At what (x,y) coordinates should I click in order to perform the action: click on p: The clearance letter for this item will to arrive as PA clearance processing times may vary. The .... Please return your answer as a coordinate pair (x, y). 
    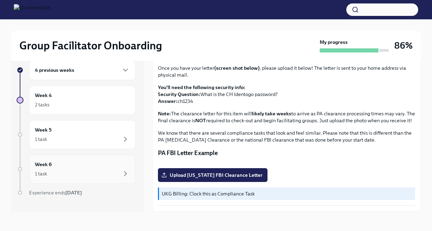
    Looking at the image, I should click on (286, 117).